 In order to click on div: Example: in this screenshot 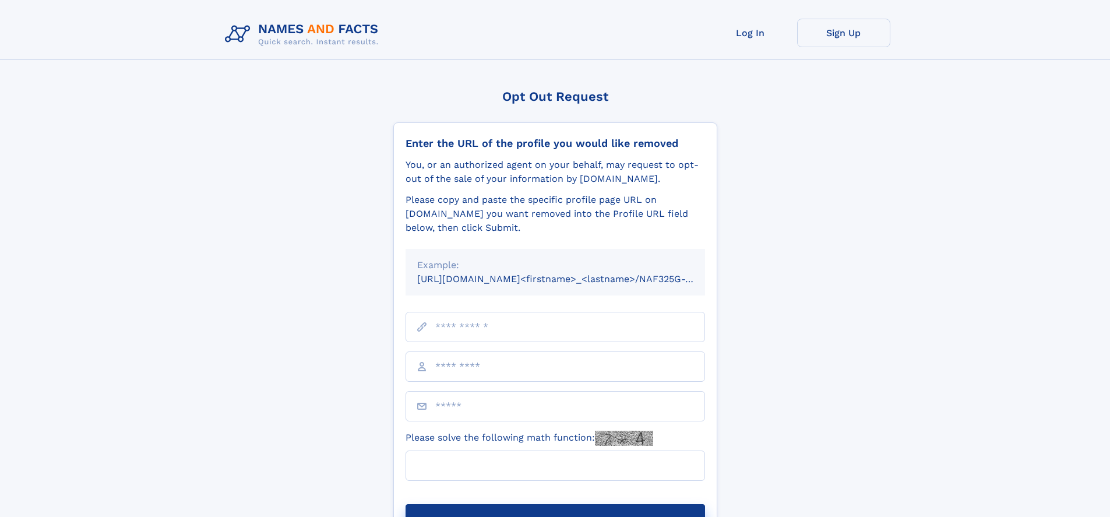, I will do `click(555, 265)`.